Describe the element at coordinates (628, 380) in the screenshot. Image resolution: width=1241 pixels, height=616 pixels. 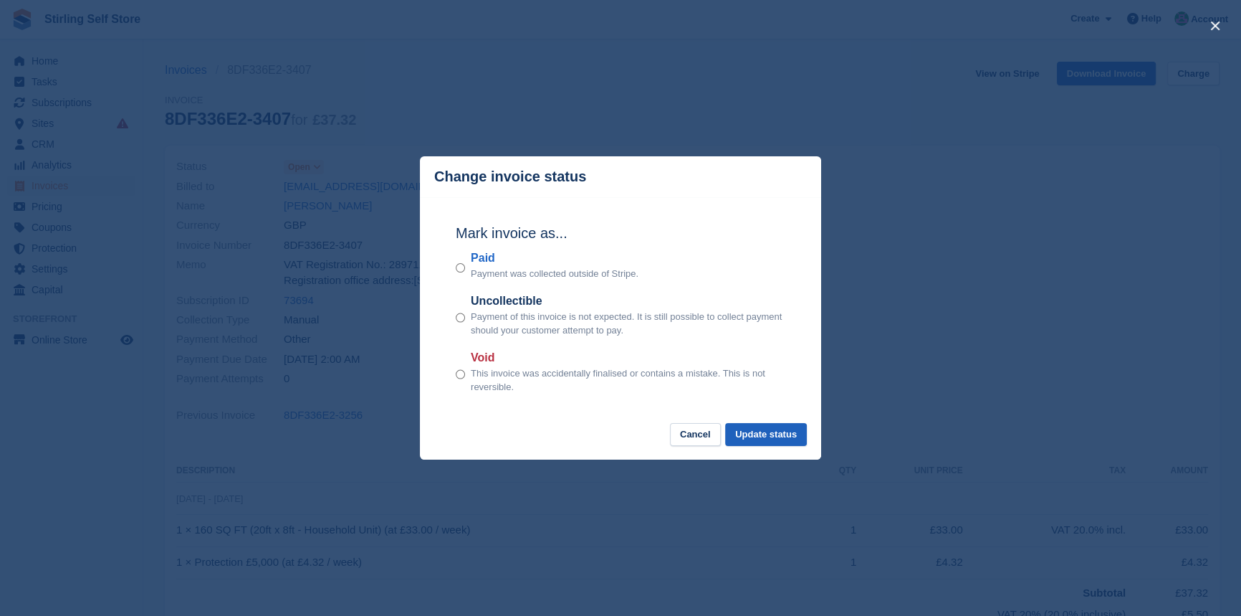
I see `p: This invoice was accidentally finalised or contains a mistake. This is not reversible.` at that location.